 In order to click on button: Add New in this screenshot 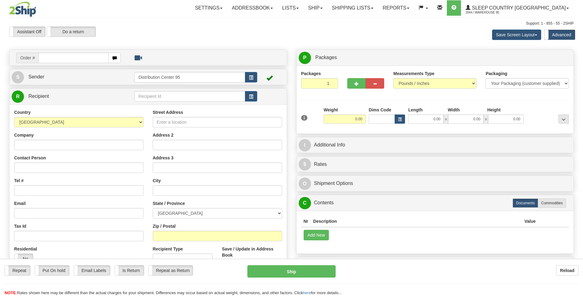, I will do `click(316, 235)`.